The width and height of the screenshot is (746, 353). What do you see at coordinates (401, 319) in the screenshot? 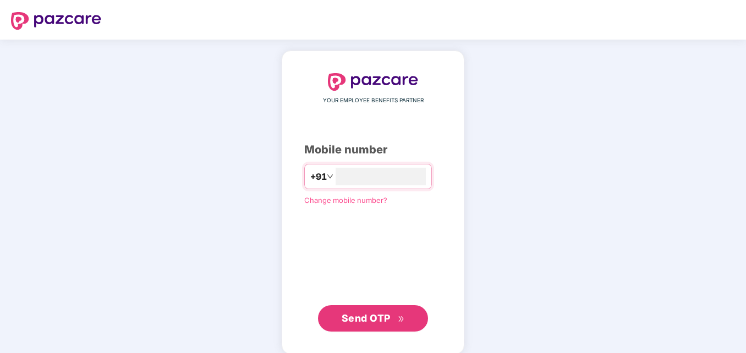
I see `span: double-right` at bounding box center [401, 319].